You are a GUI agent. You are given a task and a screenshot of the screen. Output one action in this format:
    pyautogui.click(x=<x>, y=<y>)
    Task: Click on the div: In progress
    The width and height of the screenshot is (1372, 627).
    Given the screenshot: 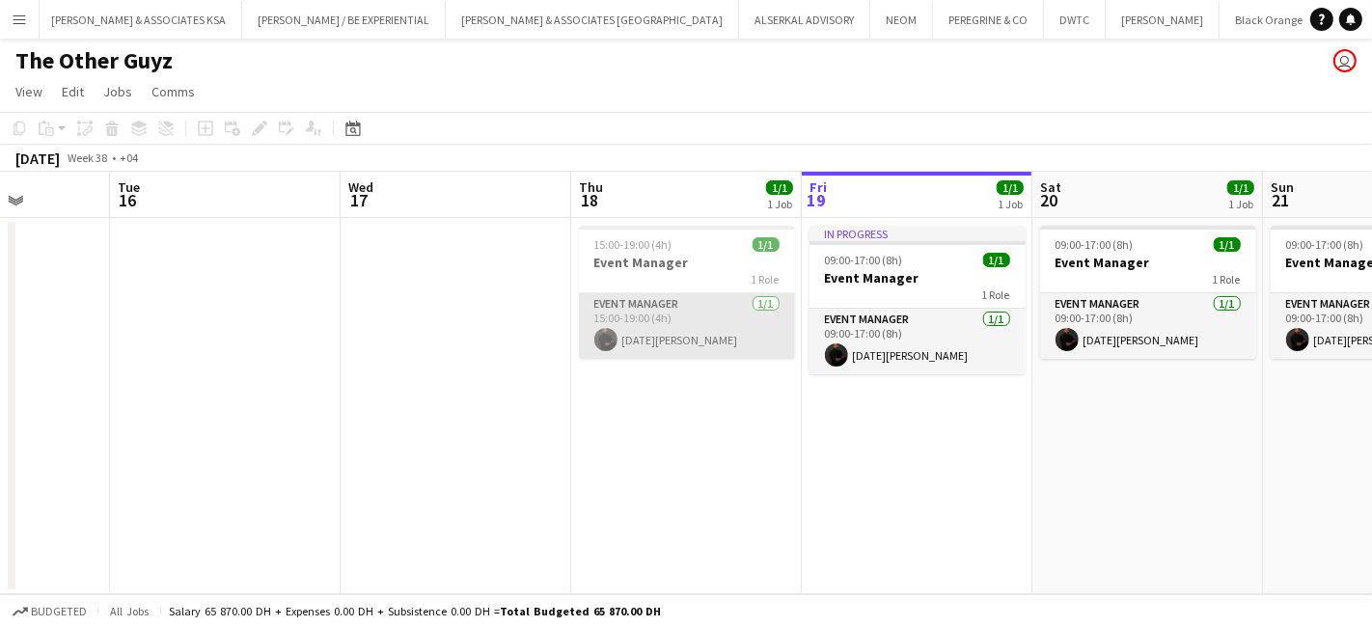 What is the action you would take?
    pyautogui.click(x=918, y=234)
    